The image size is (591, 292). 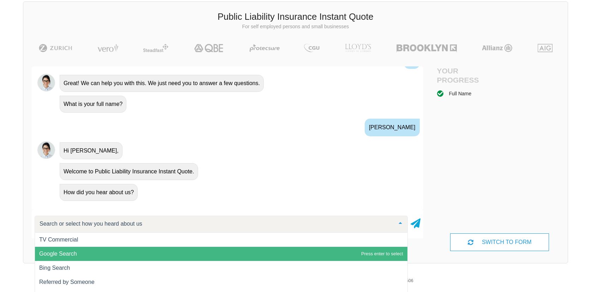 I want to click on div: Full Name, so click(x=460, y=94).